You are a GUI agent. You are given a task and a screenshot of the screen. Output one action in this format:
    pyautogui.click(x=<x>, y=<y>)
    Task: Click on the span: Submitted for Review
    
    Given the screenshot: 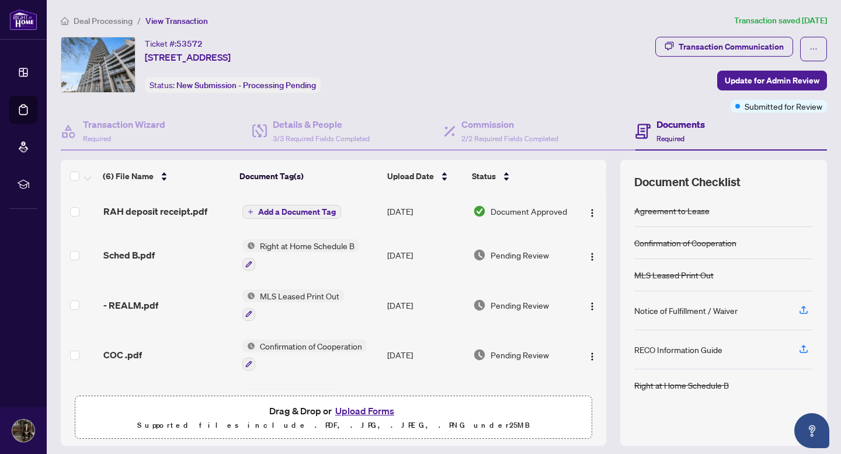 What is the action you would take?
    pyautogui.click(x=783, y=106)
    